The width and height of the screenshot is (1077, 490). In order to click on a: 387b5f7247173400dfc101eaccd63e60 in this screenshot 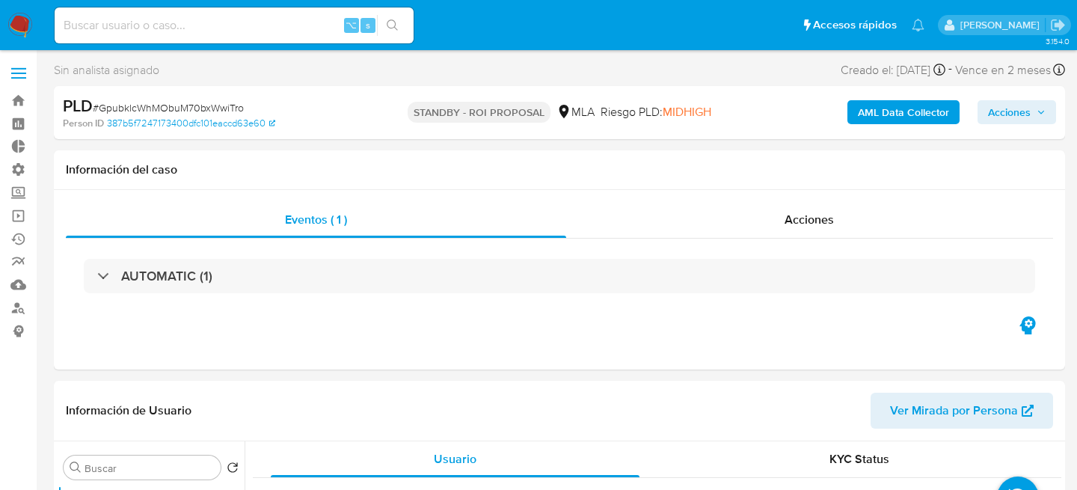, I will do `click(191, 123)`.